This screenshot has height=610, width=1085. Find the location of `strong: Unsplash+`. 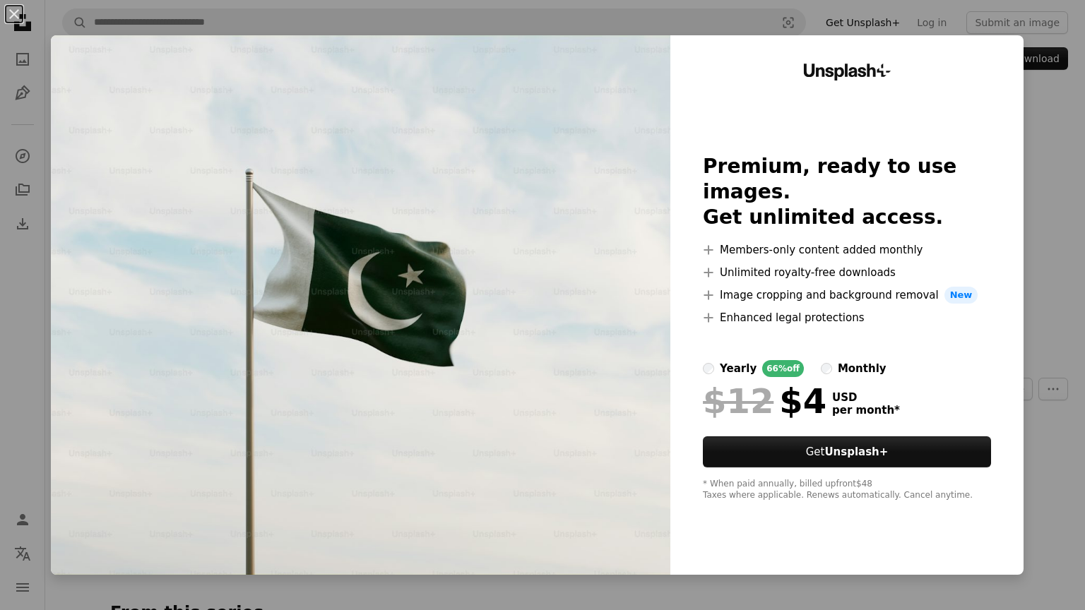

strong: Unsplash+ is located at coordinates (856, 452).